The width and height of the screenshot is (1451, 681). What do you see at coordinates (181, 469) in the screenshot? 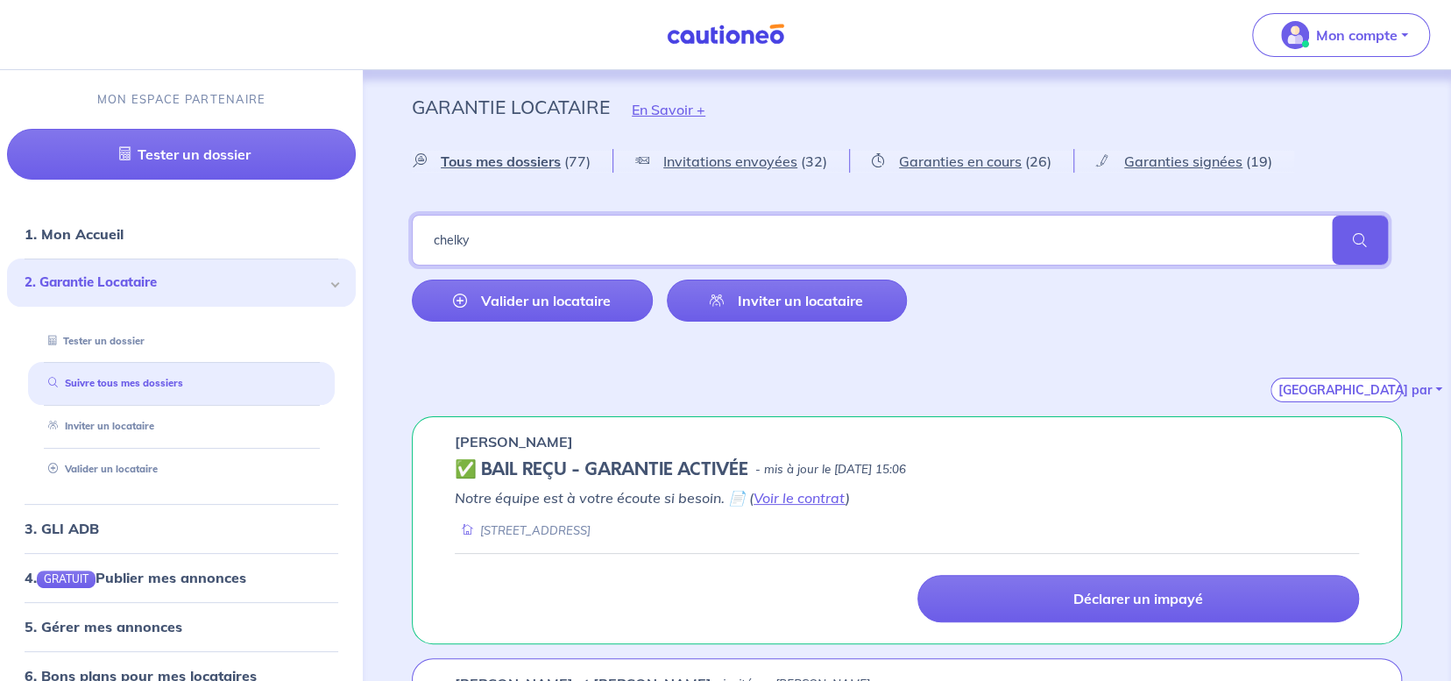
I see `div: Valider un locataire` at bounding box center [181, 469].